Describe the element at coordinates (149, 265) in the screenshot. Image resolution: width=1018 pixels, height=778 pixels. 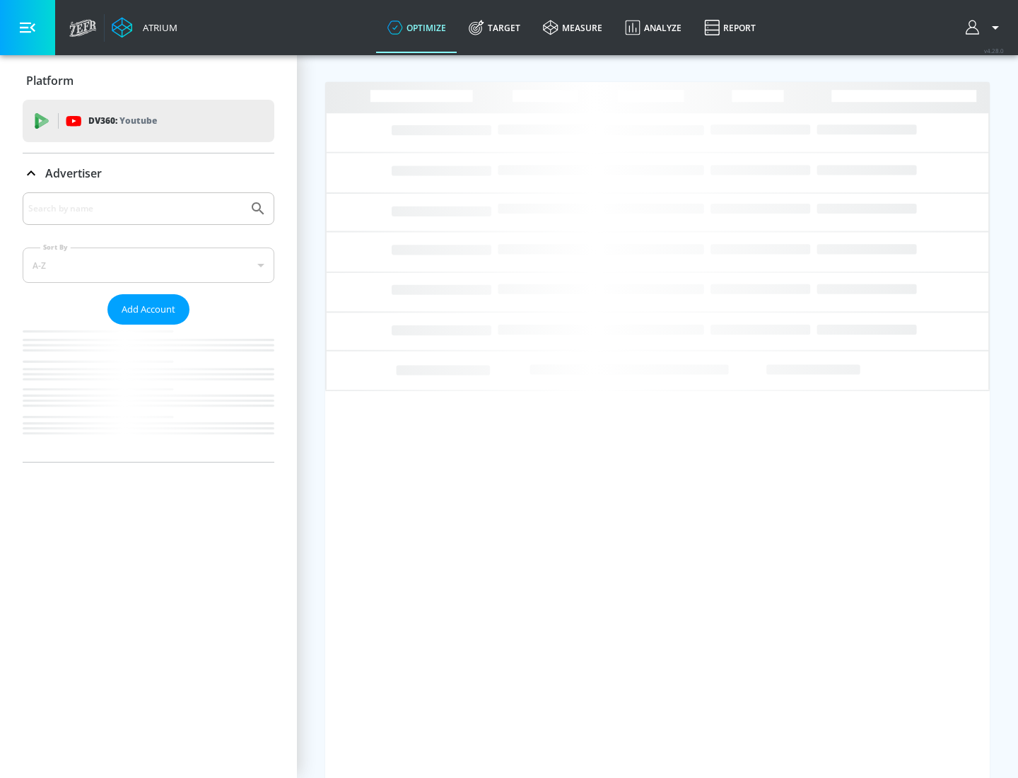
I see `div: A-Z` at that location.